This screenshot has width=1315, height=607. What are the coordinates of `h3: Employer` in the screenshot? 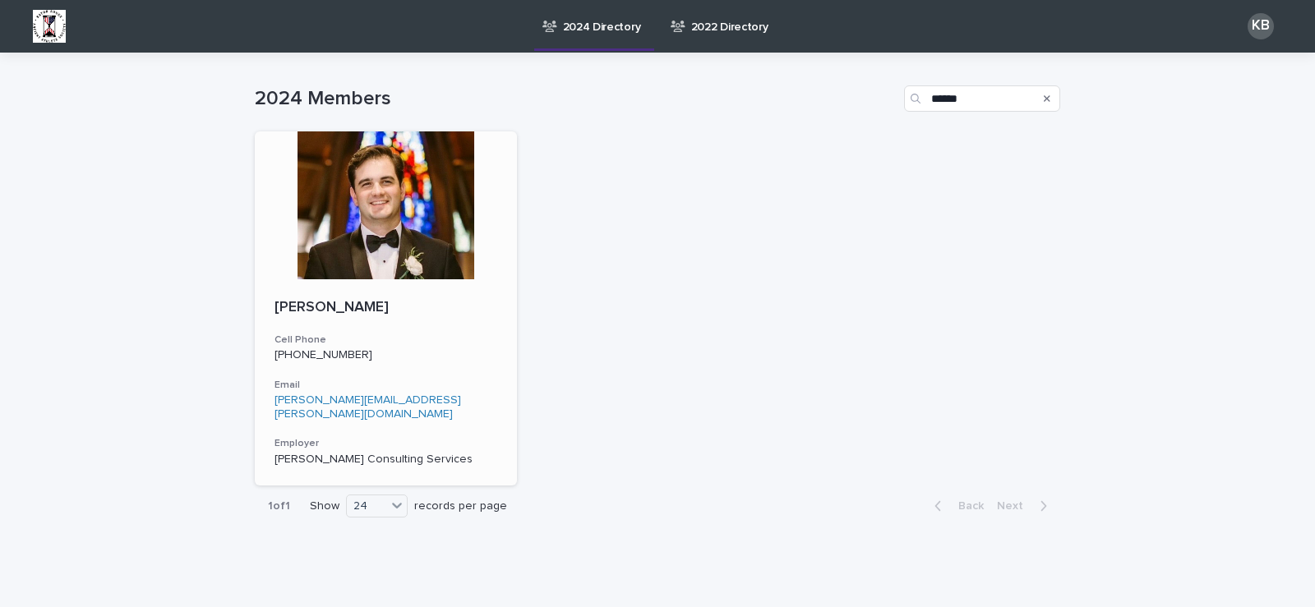 It's located at (385, 444).